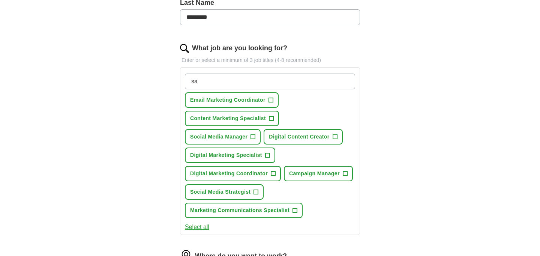  Describe the element at coordinates (220, 192) in the screenshot. I see `span: Social Media Strategist` at that location.